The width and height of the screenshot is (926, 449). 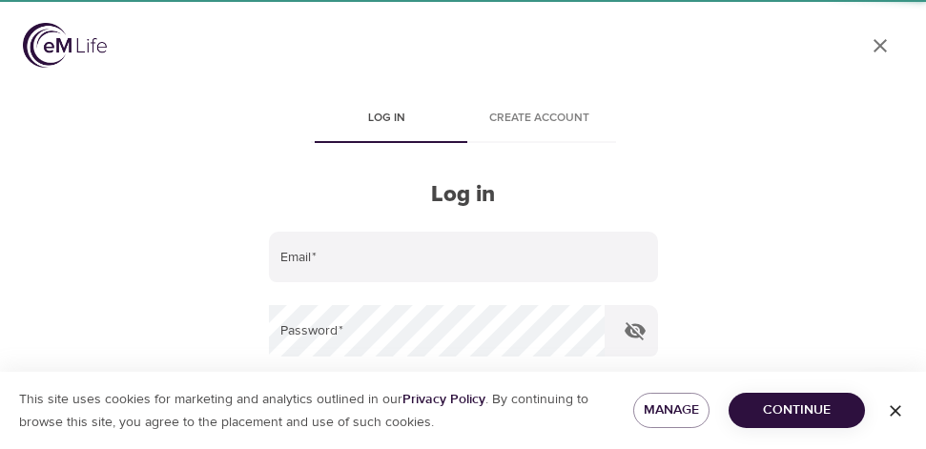 What do you see at coordinates (65, 45) in the screenshot?
I see `img: logo` at bounding box center [65, 45].